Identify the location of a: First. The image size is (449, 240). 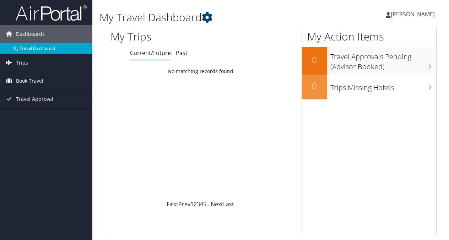
(172, 204).